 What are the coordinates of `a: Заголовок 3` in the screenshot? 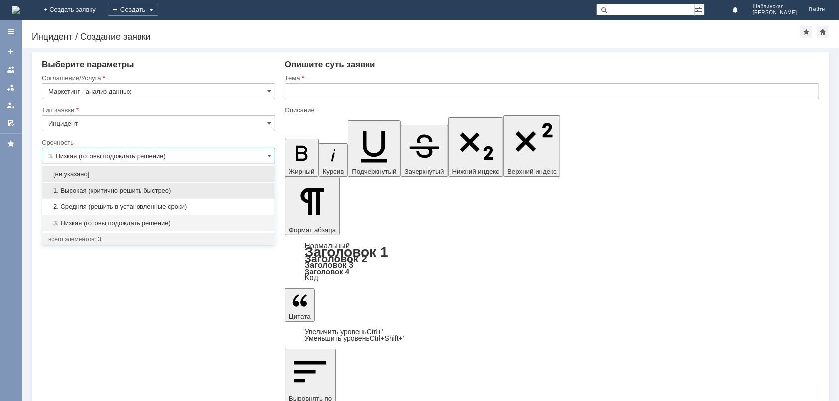 It's located at (329, 265).